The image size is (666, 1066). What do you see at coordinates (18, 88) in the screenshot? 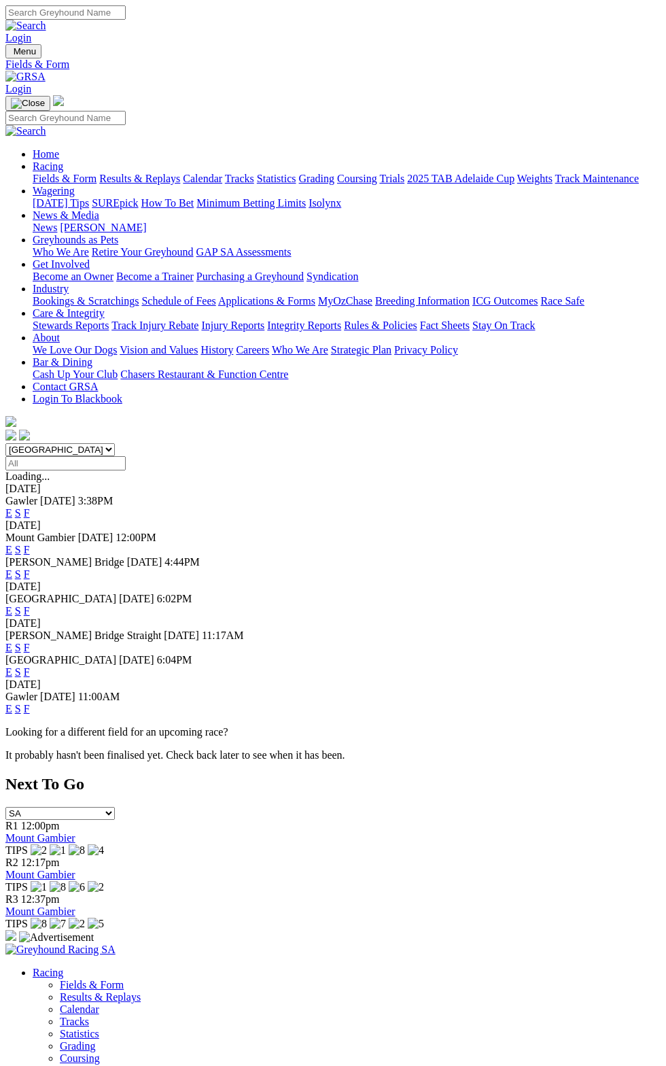
I see `a: Login` at bounding box center [18, 88].